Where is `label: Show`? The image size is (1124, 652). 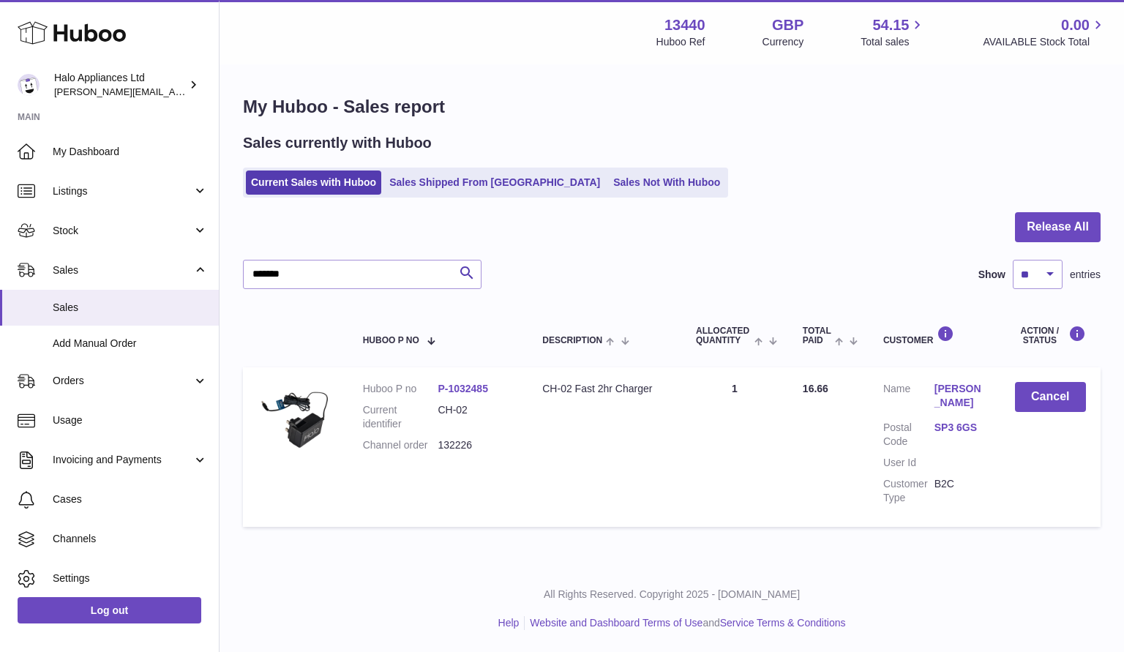
label: Show is located at coordinates (992, 274).